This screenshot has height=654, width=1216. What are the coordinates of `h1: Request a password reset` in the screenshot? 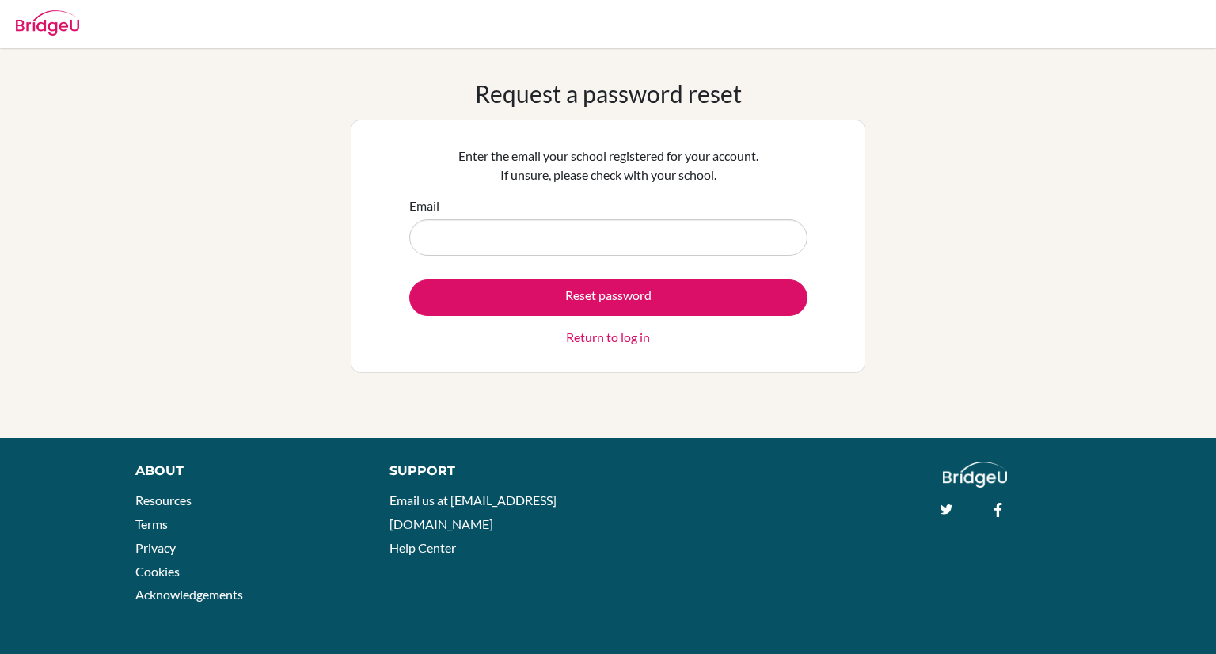 It's located at (608, 93).